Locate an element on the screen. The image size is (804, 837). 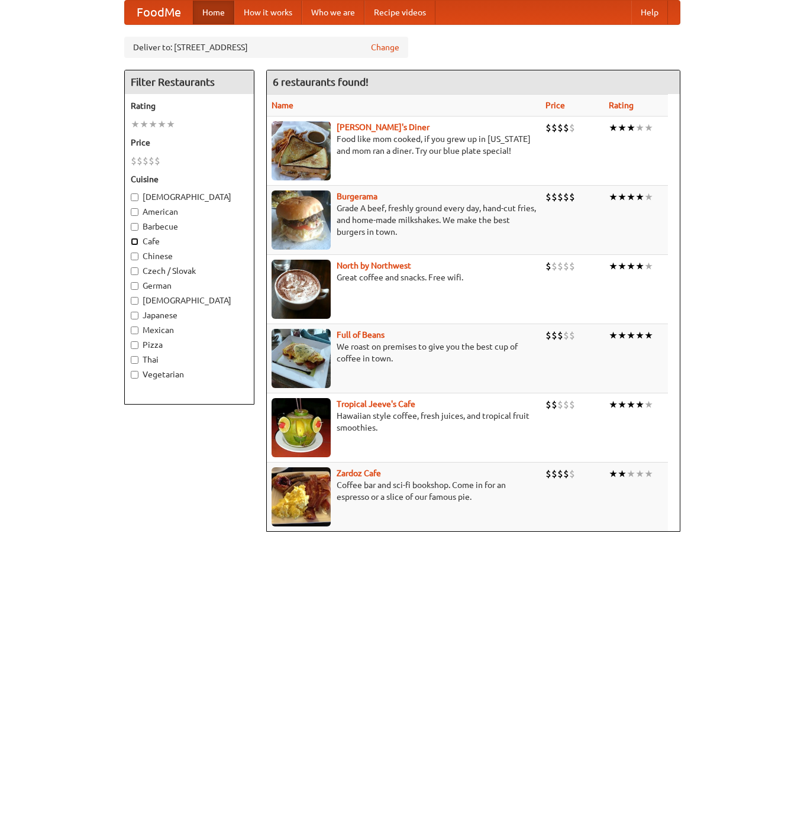
a: Change is located at coordinates (385, 47).